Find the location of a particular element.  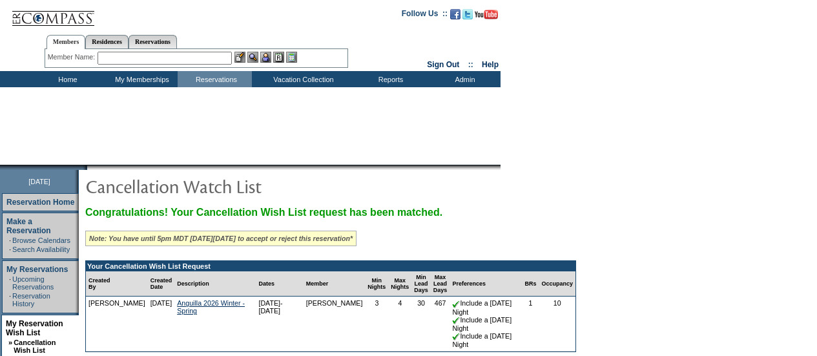

td: Max Lead Days is located at coordinates (440, 283).